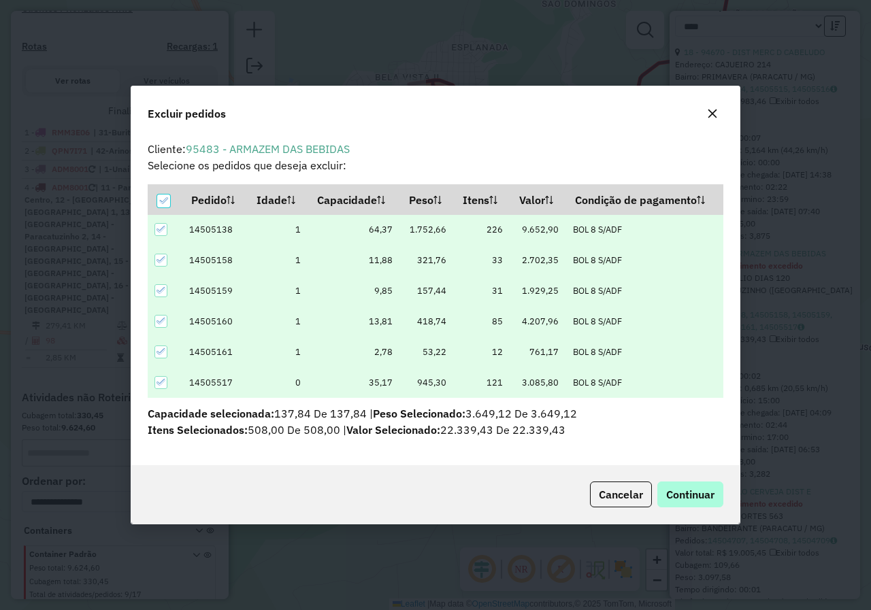 The height and width of the screenshot is (610, 871). Describe the element at coordinates (427, 291) in the screenshot. I see `td: 157,44` at that location.